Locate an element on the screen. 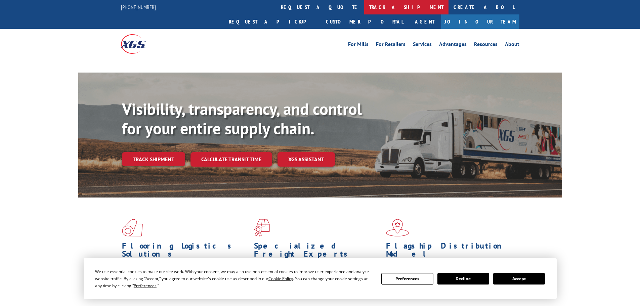 The width and height of the screenshot is (640, 306). div: Cookie Consent Prompt is located at coordinates (320, 278).